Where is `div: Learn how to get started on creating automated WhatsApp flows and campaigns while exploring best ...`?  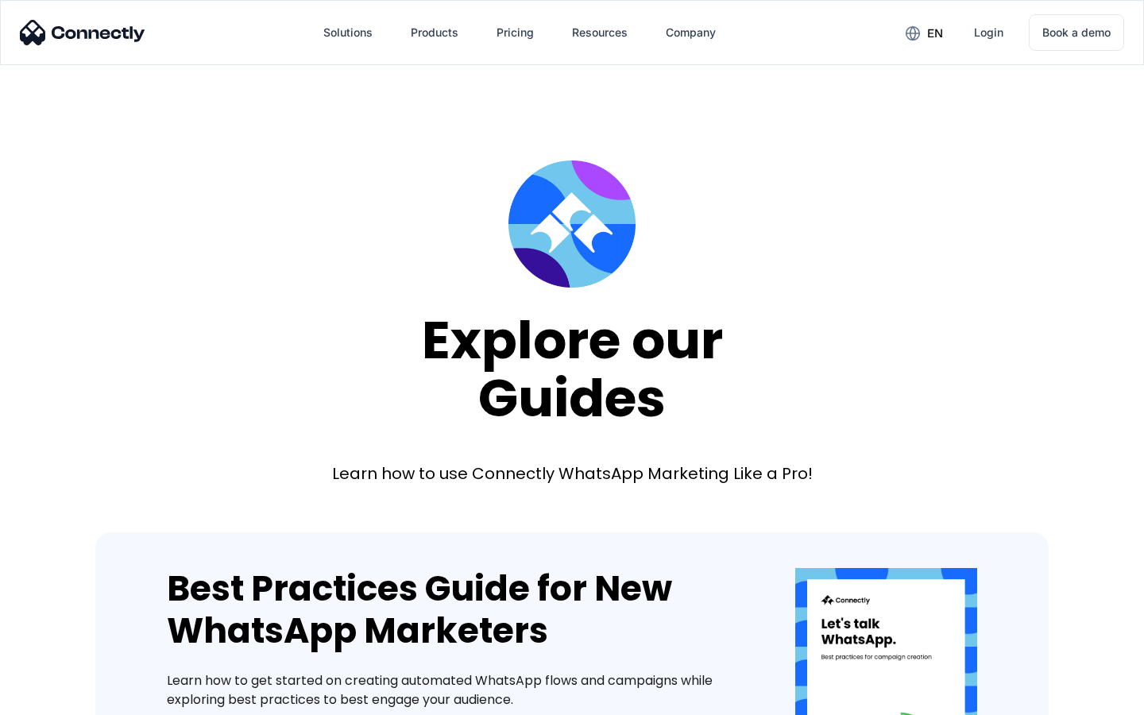 div: Learn how to get started on creating automated WhatsApp flows and campaigns while exploring best ... is located at coordinates (457, 690).